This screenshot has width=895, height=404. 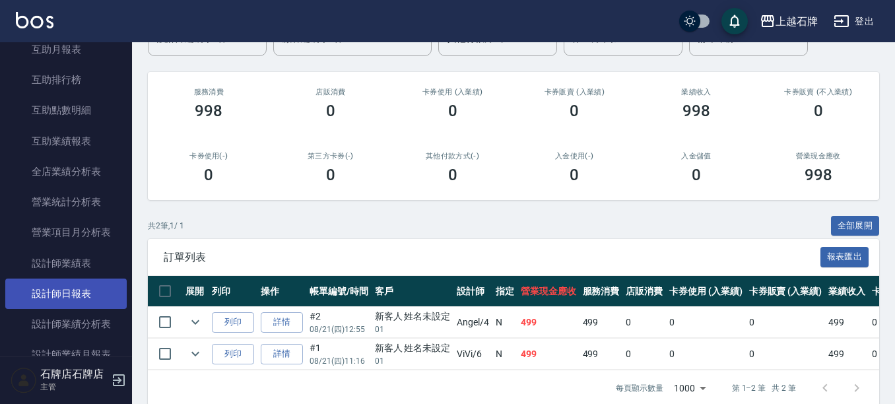 I want to click on th: 服務消費, so click(x=601, y=291).